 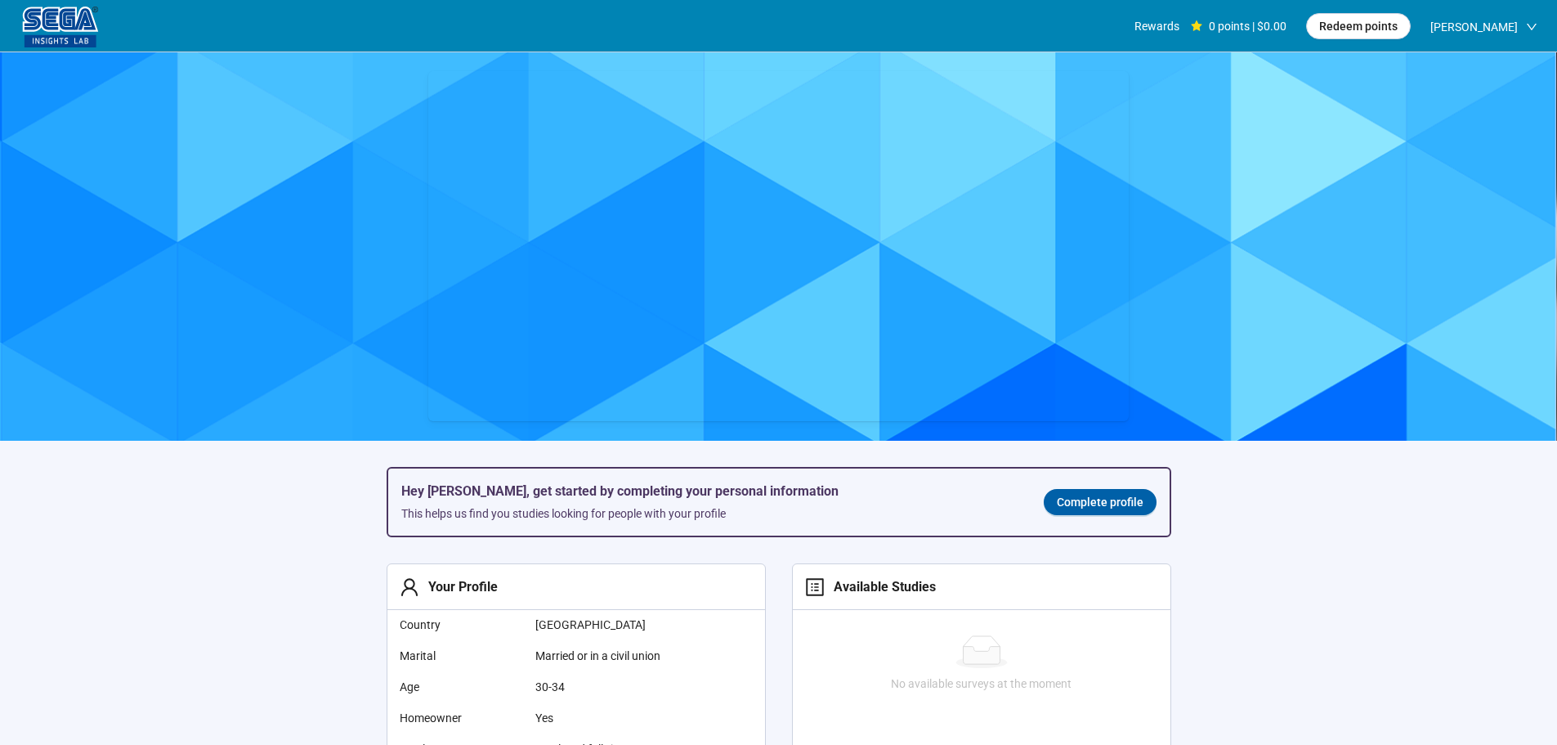 I want to click on span: Age, so click(x=461, y=687).